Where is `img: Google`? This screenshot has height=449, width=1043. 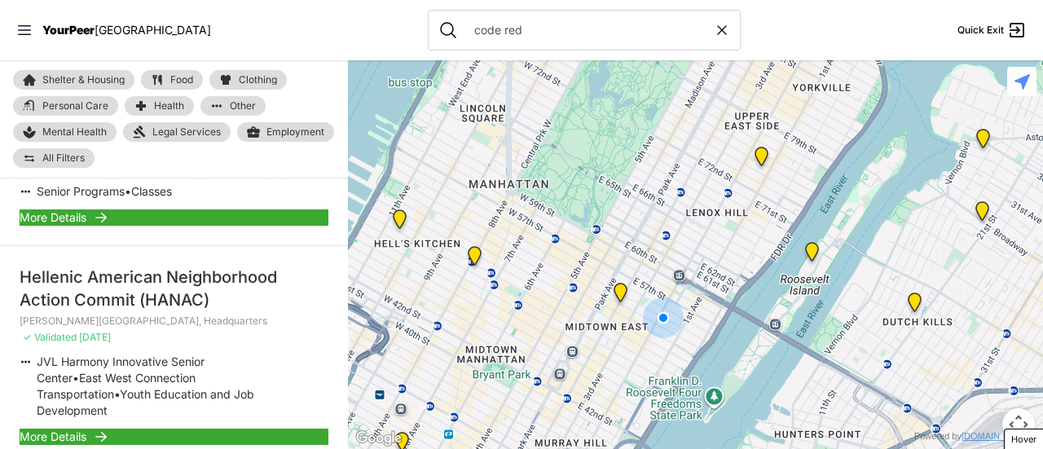 img: Google is located at coordinates (379, 439).